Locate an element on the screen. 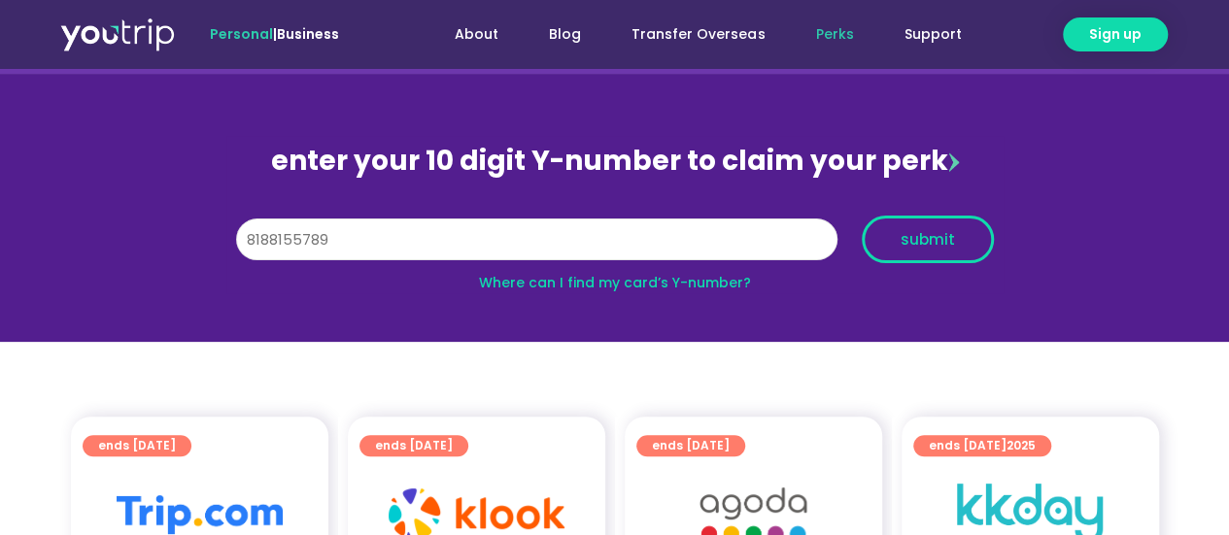 The height and width of the screenshot is (535, 1229). span: Personal is located at coordinates (241, 34).